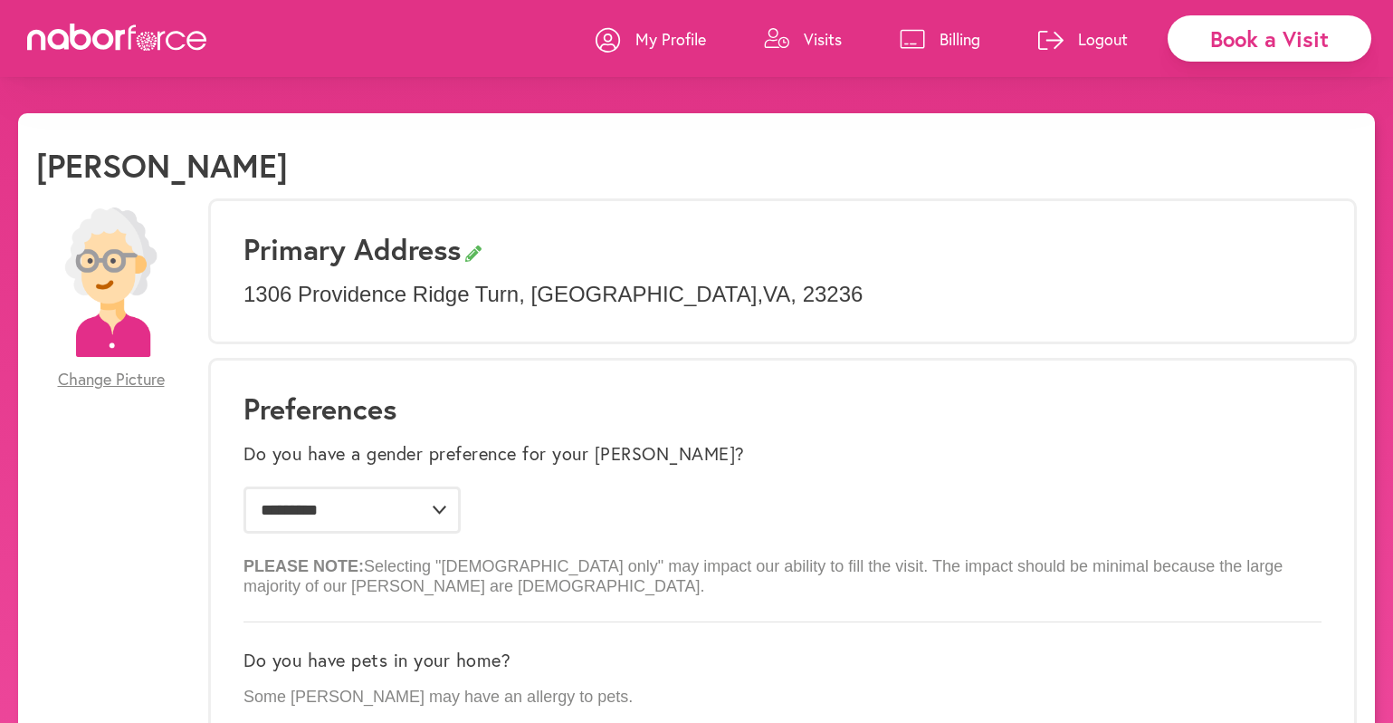 This screenshot has height=723, width=1393. I want to click on p: Billing, so click(960, 39).